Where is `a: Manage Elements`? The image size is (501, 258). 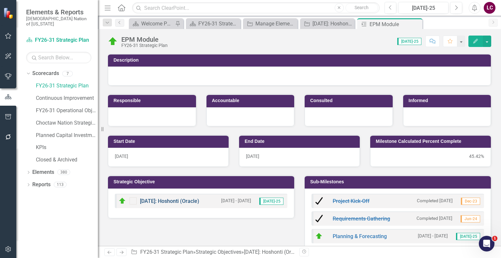
a: Manage Elements is located at coordinates (270, 23).